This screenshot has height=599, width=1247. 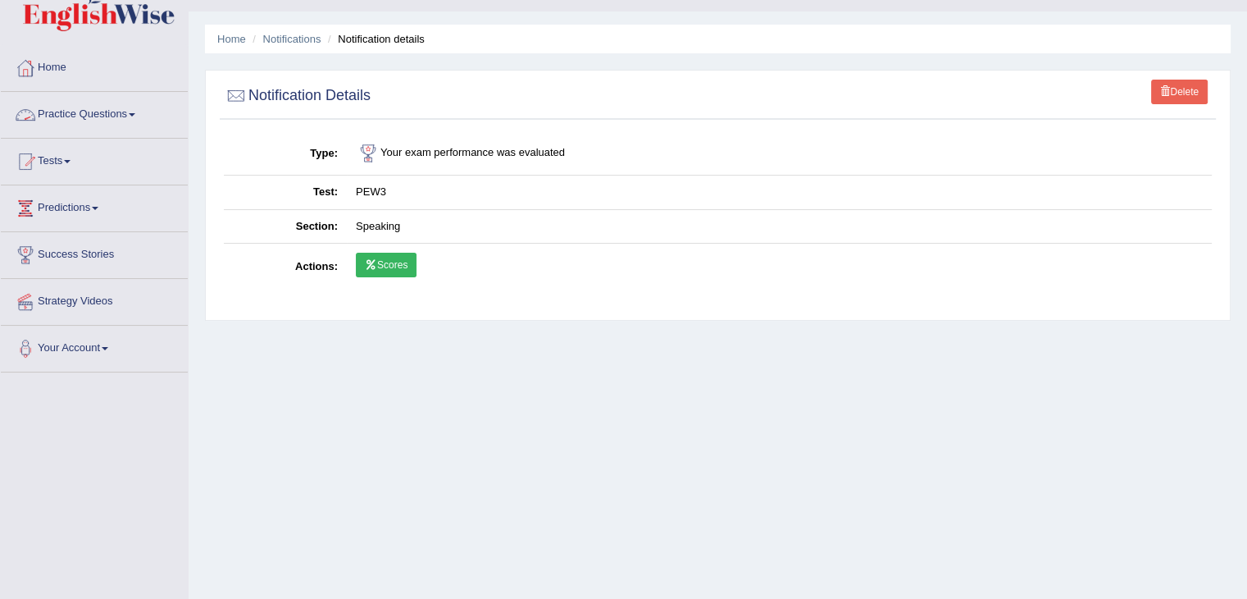 What do you see at coordinates (285, 267) in the screenshot?
I see `th: Actions` at bounding box center [285, 267].